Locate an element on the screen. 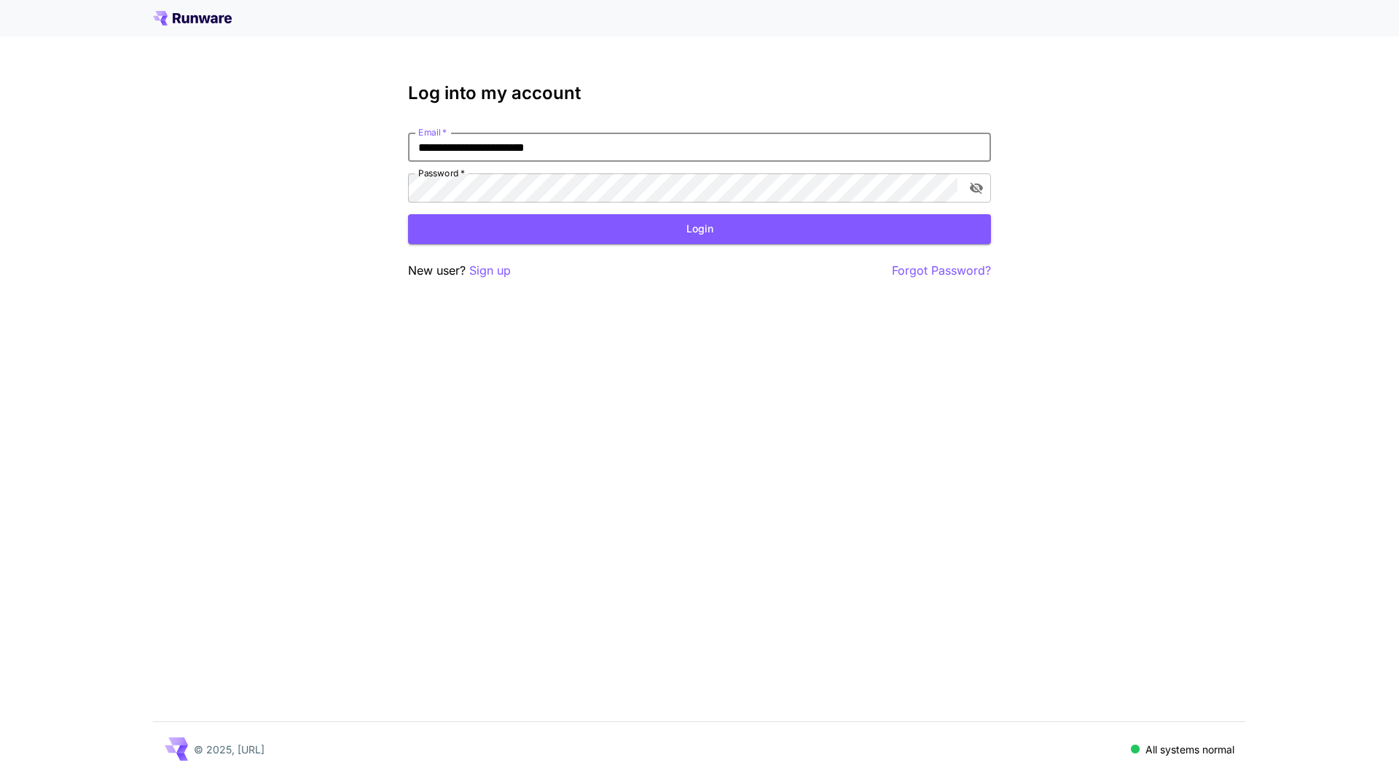 The image size is (1399, 776). label: Password is located at coordinates (441, 173).